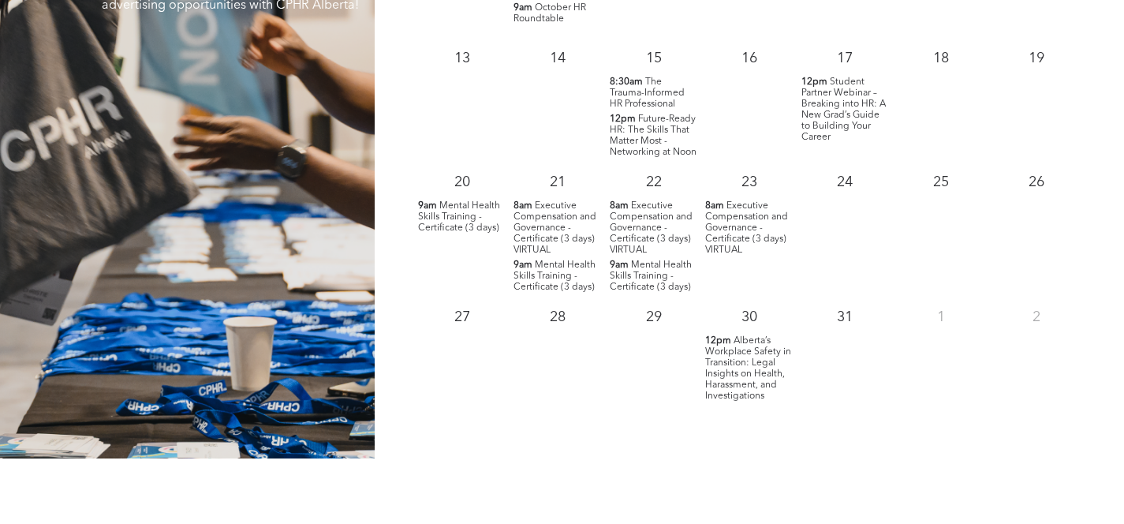  Describe the element at coordinates (748, 368) in the screenshot. I see `span: Alberta’s Workplace Safety in Transition: Legal Insights on Health, Harassment, and Investigations` at that location.